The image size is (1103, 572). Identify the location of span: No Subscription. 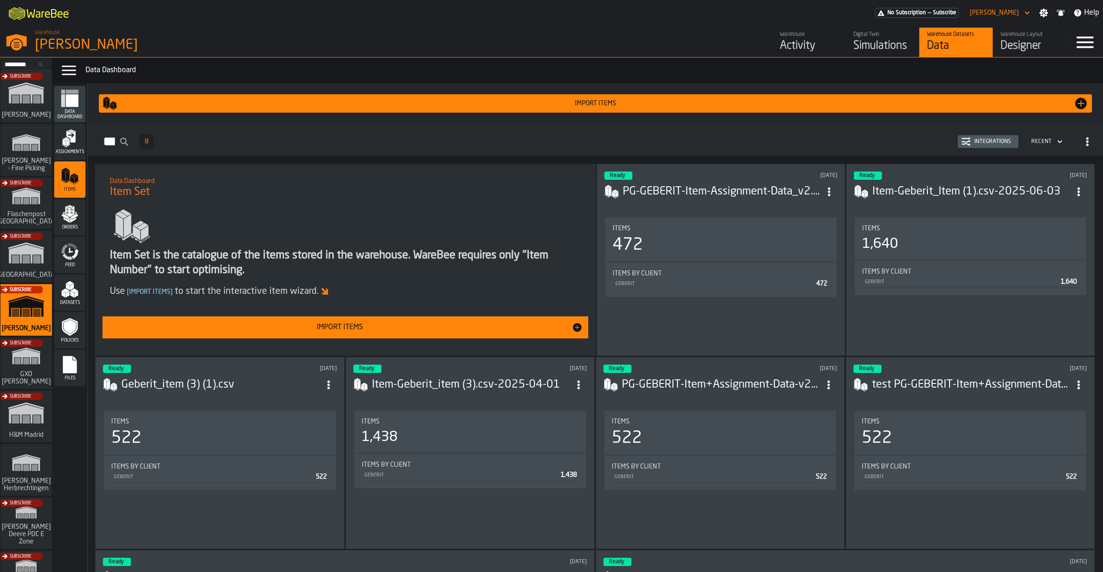
(907, 13).